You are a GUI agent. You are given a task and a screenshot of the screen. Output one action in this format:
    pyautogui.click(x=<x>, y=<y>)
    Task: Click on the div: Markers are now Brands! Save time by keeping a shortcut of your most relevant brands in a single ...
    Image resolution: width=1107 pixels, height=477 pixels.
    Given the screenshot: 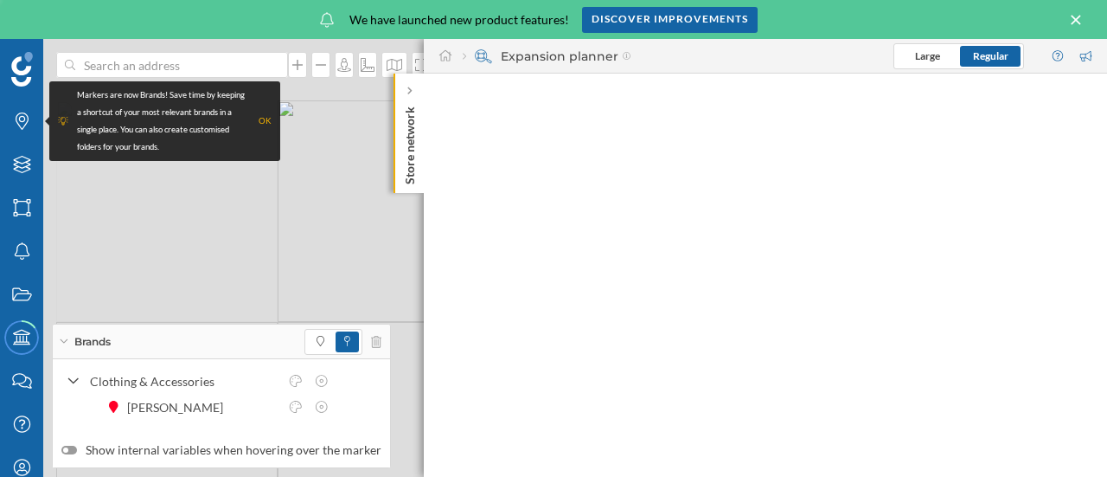 What is the action you would take?
    pyautogui.click(x=163, y=121)
    